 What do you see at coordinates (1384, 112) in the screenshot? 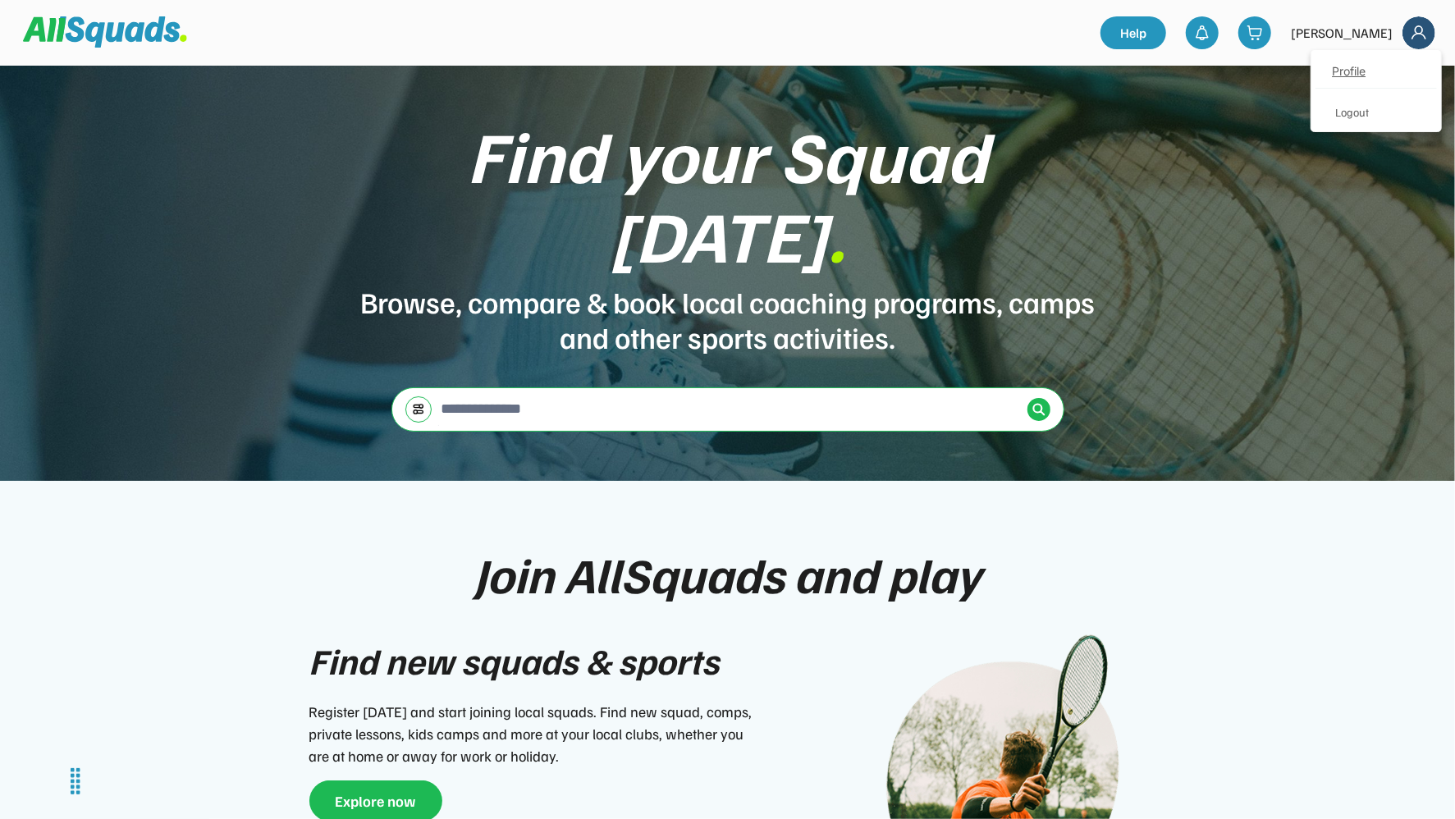
I see `div: Logout` at bounding box center [1384, 112].